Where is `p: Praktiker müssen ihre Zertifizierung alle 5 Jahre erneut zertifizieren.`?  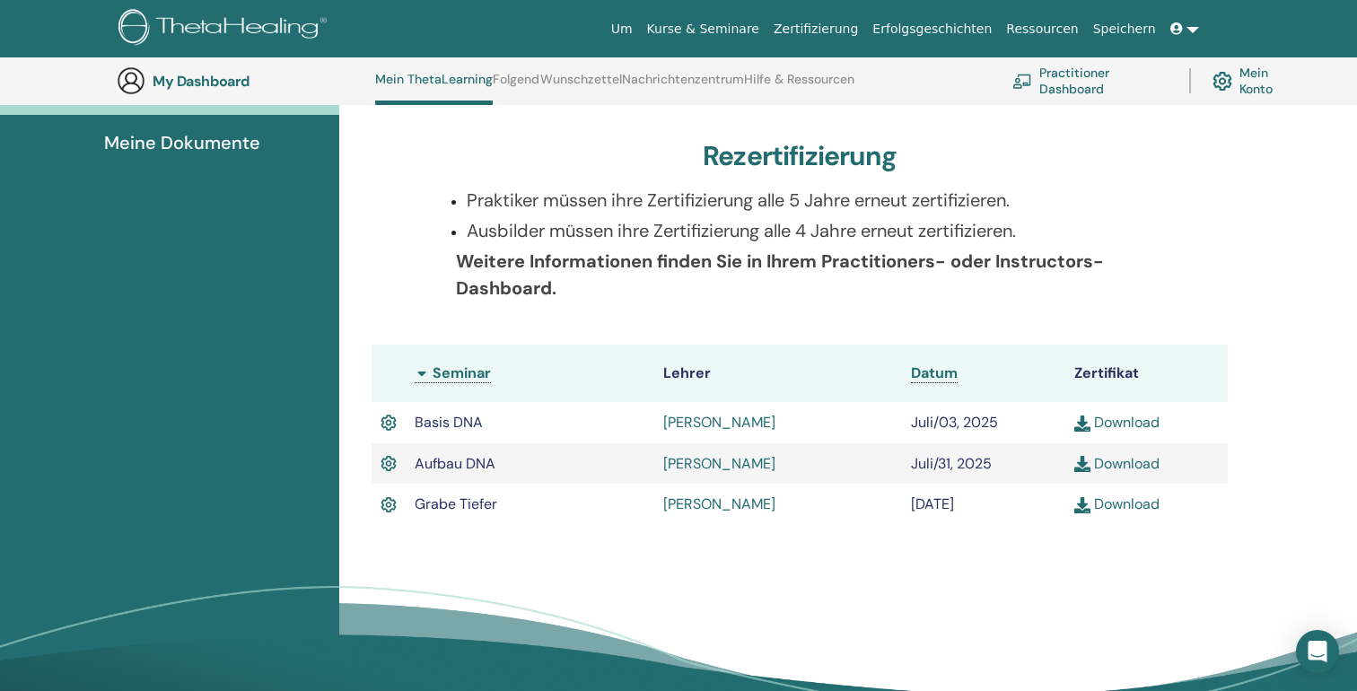
p: Praktiker müssen ihre Zertifizierung alle 5 Jahre erneut zertifizieren. is located at coordinates (811, 200).